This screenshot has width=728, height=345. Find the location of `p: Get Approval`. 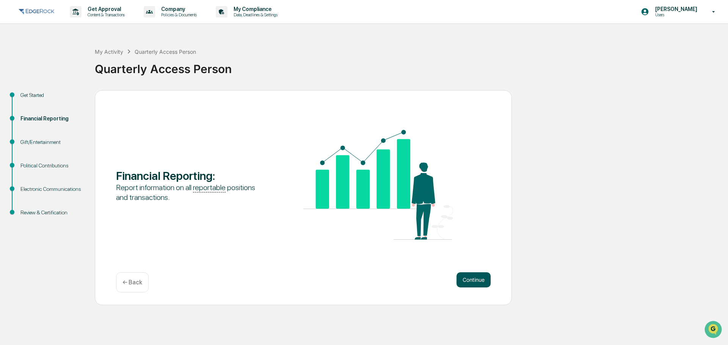

p: Get Approval is located at coordinates (105, 9).